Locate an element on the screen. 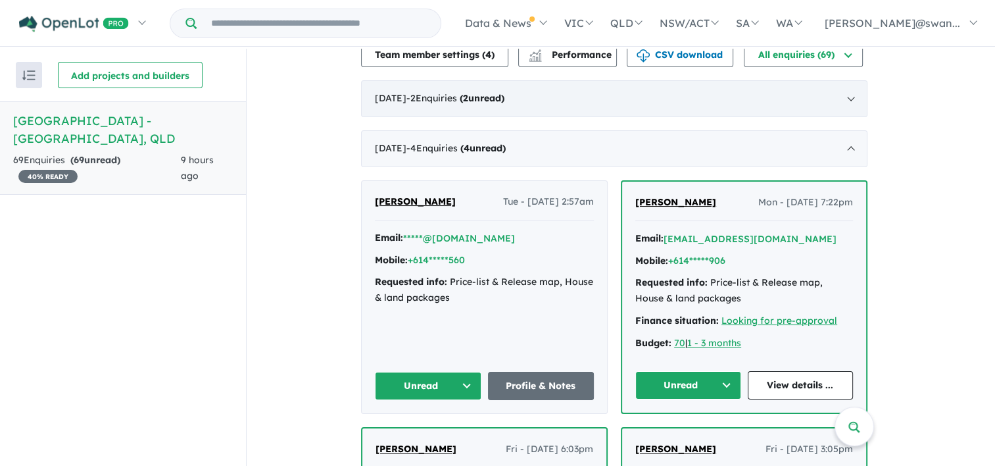  span: - 4 Enquir ies is located at coordinates (456, 148).